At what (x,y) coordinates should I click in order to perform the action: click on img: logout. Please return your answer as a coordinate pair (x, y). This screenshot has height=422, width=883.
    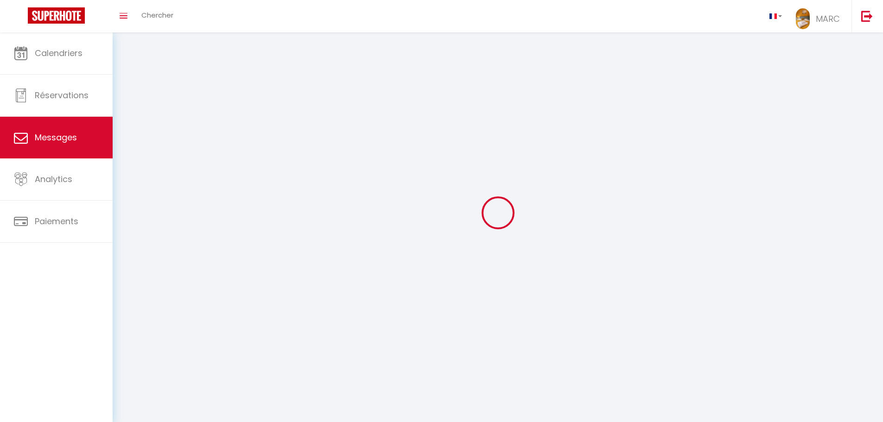
    Looking at the image, I should click on (867, 16).